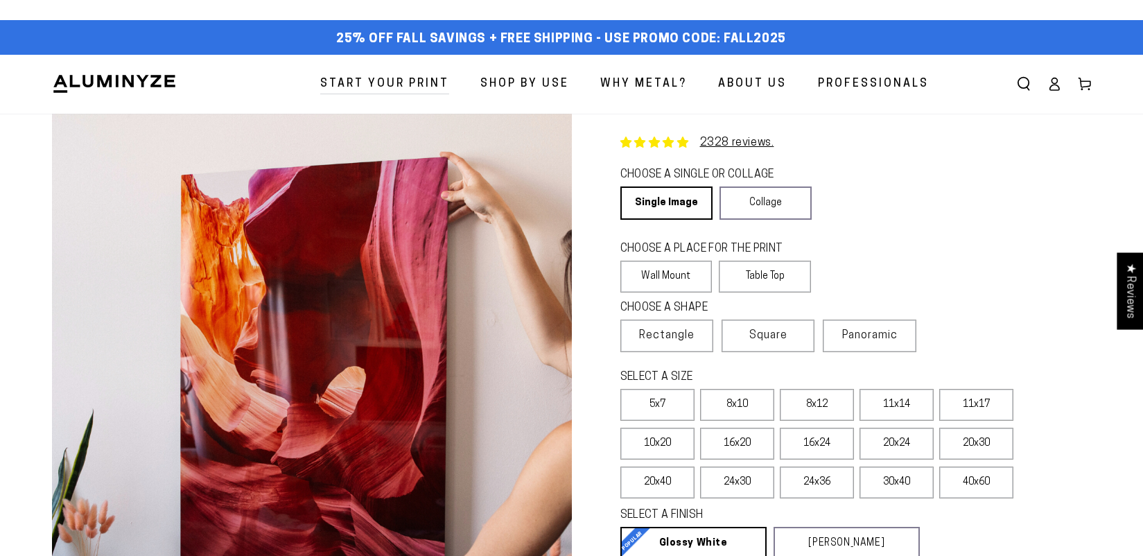 The height and width of the screenshot is (556, 1143). I want to click on span: Start Your Print, so click(385, 84).